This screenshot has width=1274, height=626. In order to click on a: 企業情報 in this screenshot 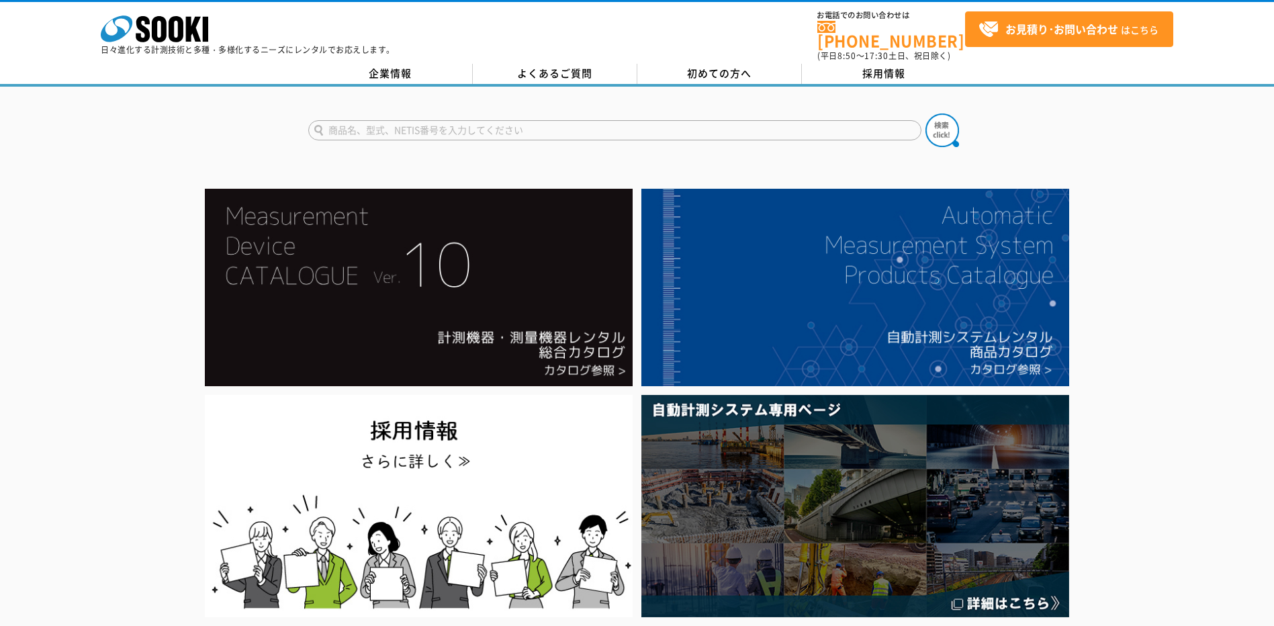, I will do `click(390, 74)`.